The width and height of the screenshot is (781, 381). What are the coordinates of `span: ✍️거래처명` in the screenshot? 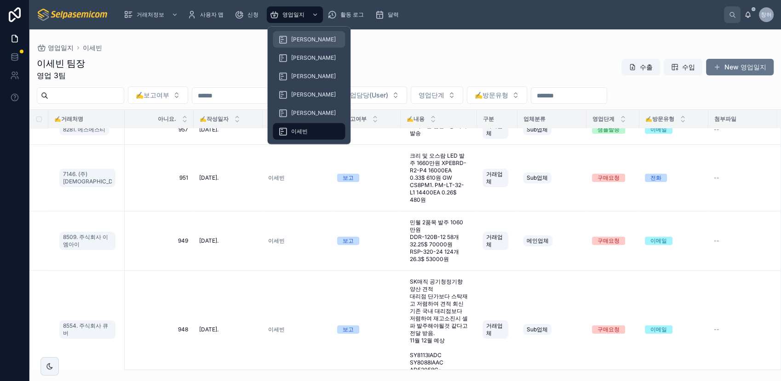 It's located at (69, 119).